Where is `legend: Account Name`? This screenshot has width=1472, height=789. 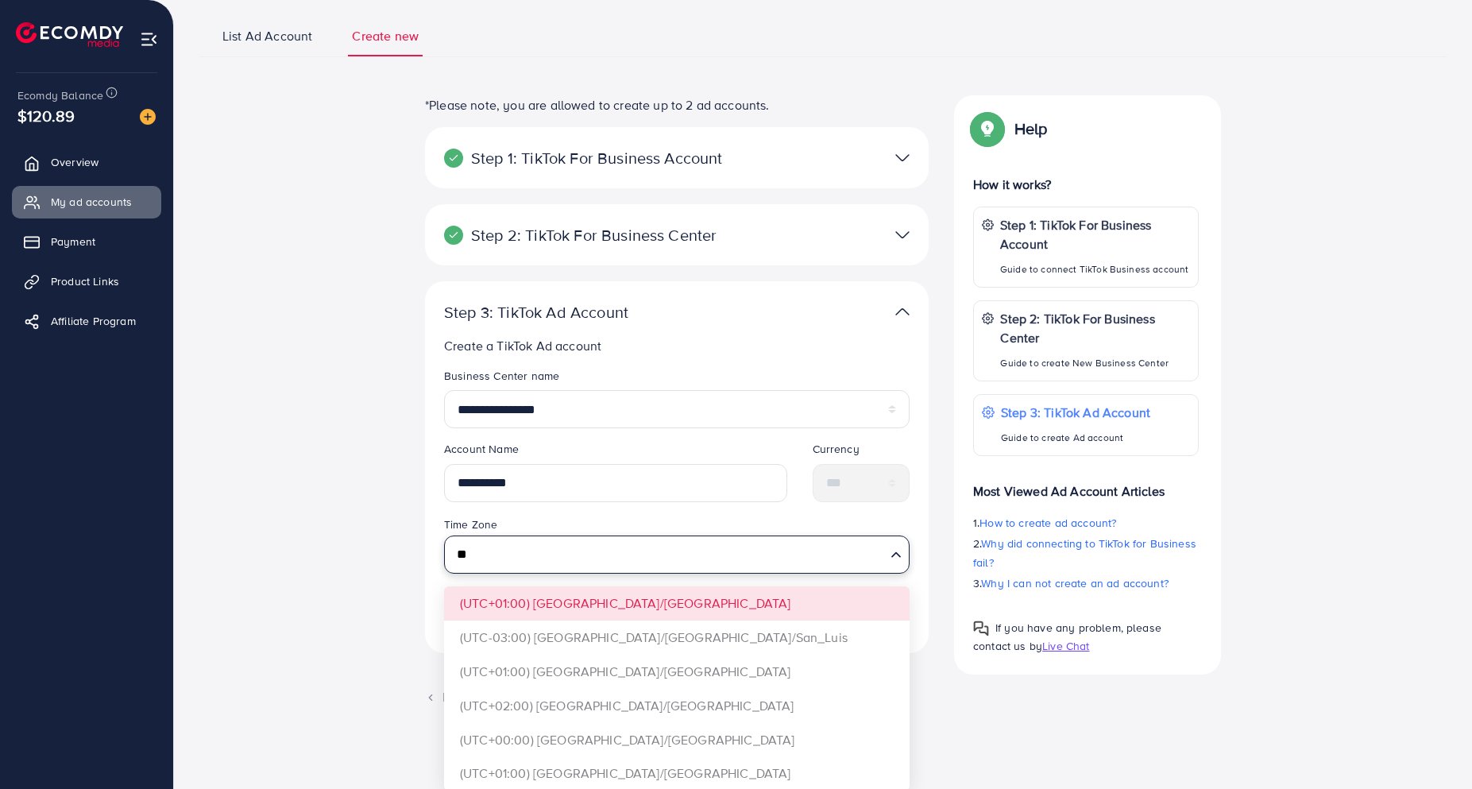 legend: Account Name is located at coordinates (616, 452).